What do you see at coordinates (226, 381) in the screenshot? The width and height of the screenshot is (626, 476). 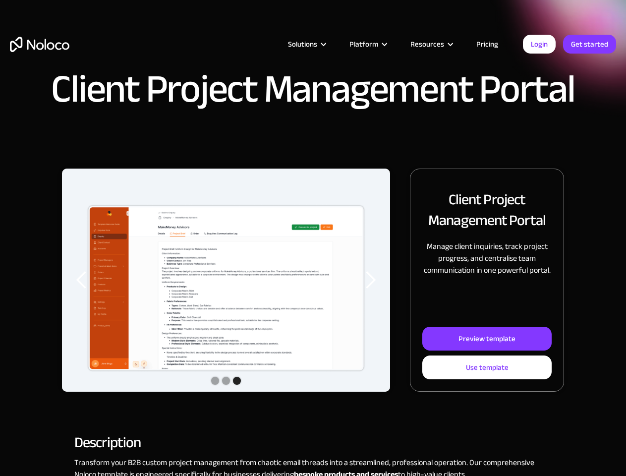 I see `div: Show slide 2 of 3` at bounding box center [226, 381].